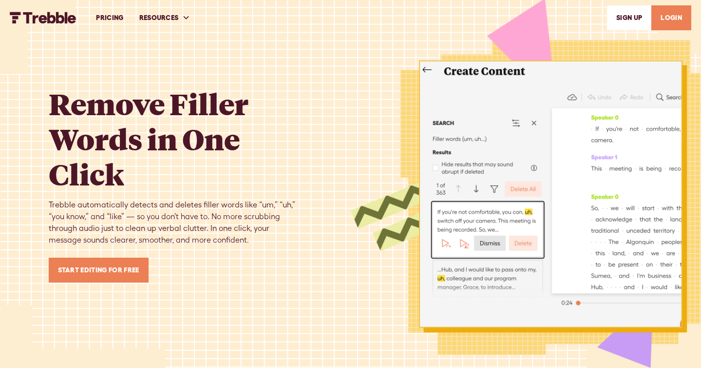 This screenshot has width=701, height=368. I want to click on h1: Remove Filler Words in One Click, so click(175, 138).